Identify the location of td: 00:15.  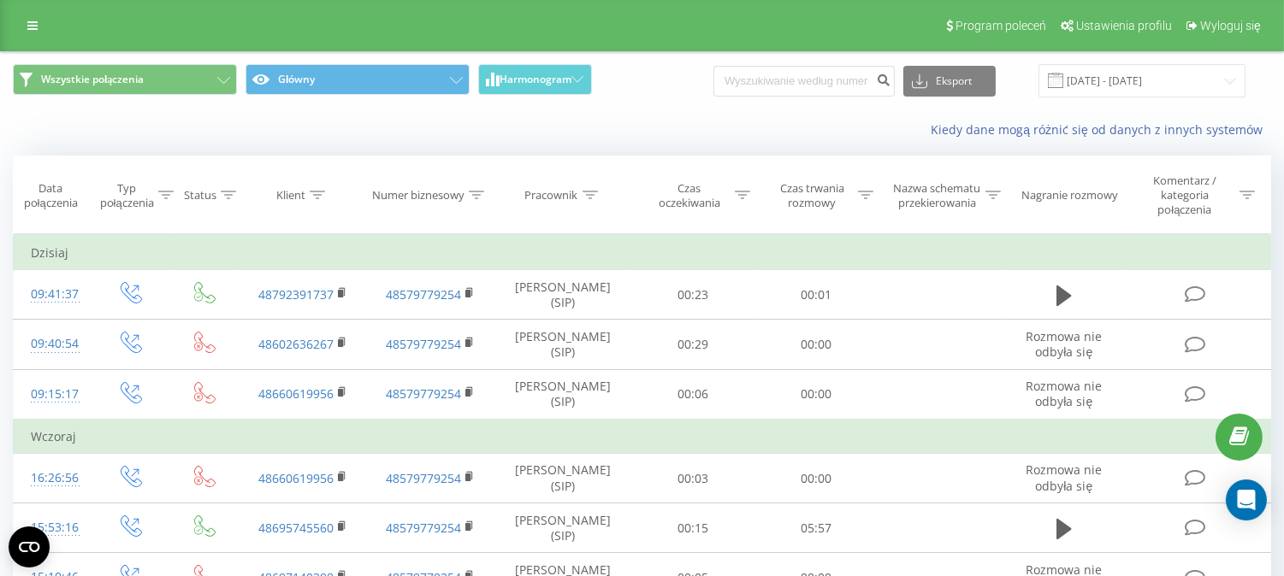
(694, 529).